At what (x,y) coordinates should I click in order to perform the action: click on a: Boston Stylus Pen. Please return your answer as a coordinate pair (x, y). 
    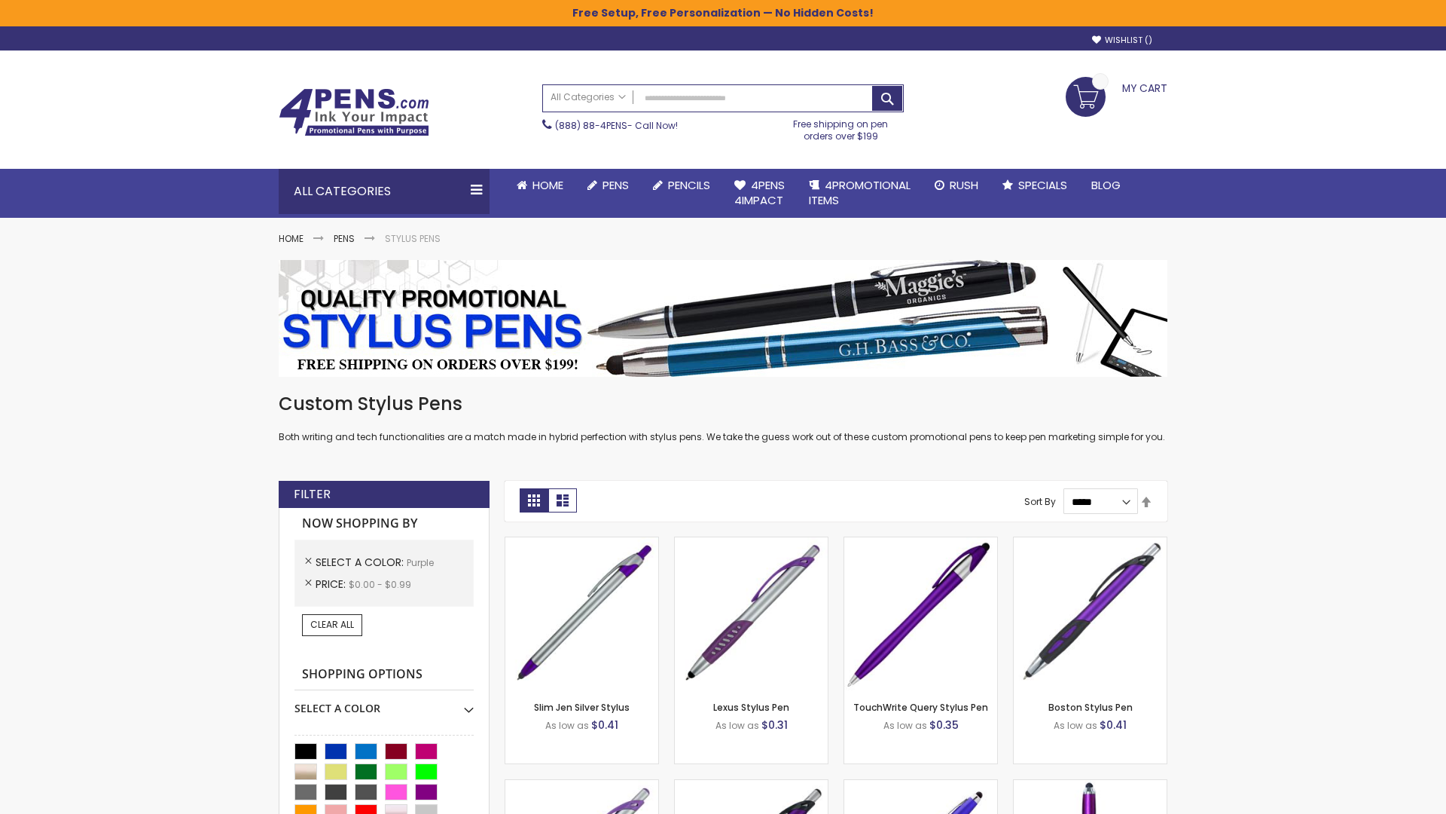
    Looking at the image, I should click on (1091, 707).